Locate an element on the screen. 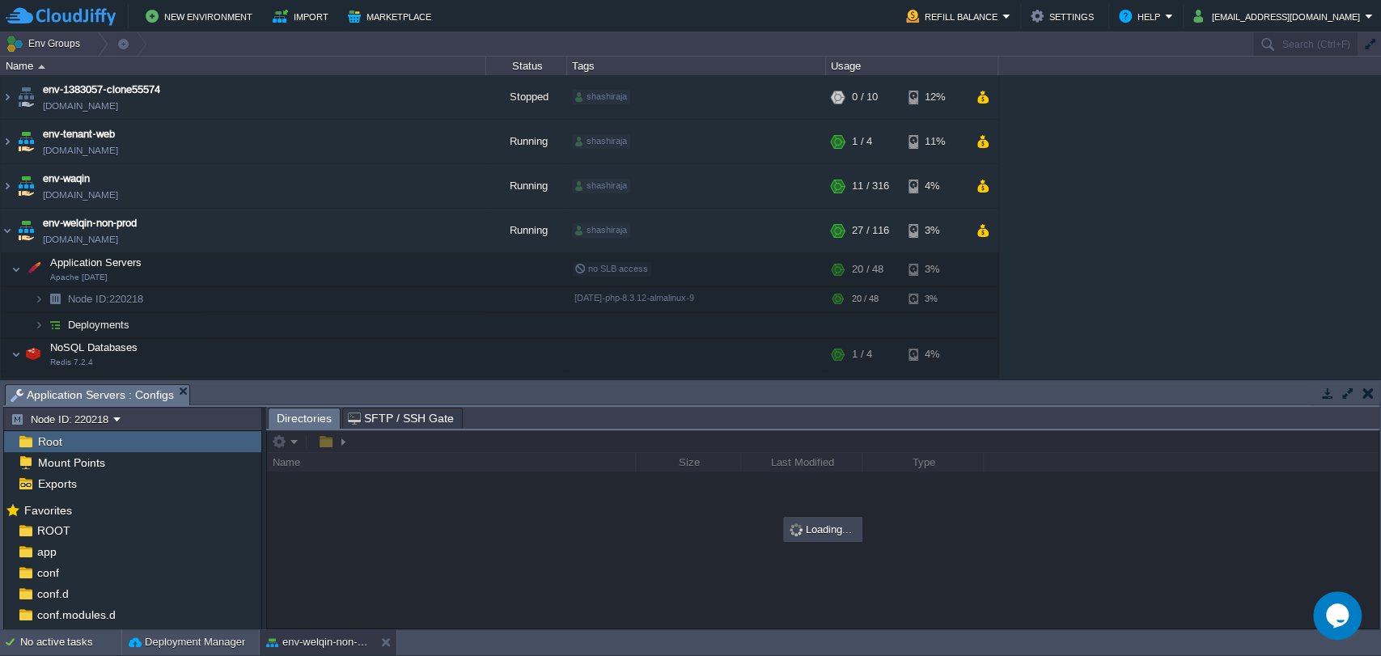 The width and height of the screenshot is (1381, 656). div: Loading... is located at coordinates (823, 529).